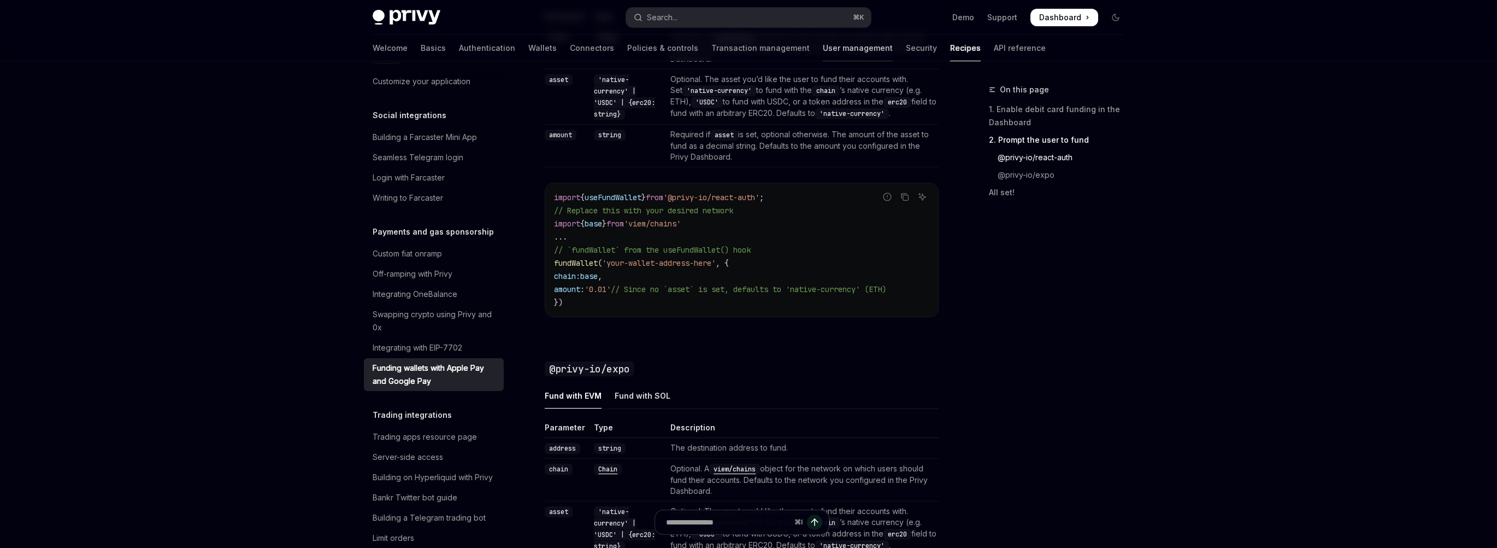  Describe the element at coordinates (561, 135) in the screenshot. I see `code: amount` at that location.